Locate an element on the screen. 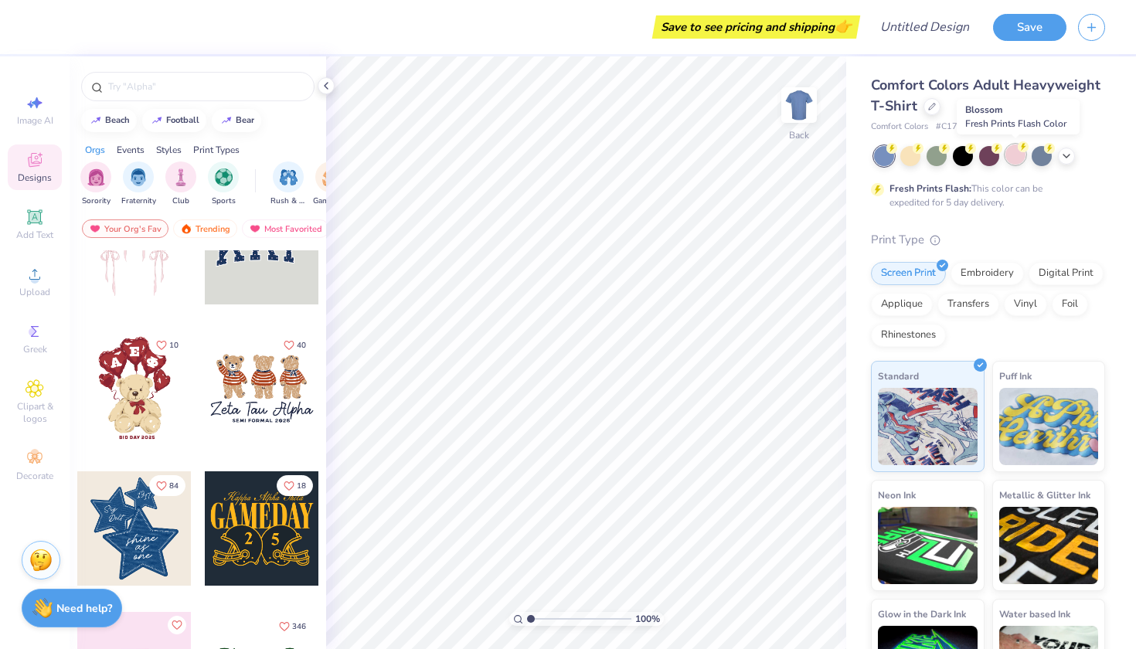  div: filter for Club is located at coordinates (181, 184).